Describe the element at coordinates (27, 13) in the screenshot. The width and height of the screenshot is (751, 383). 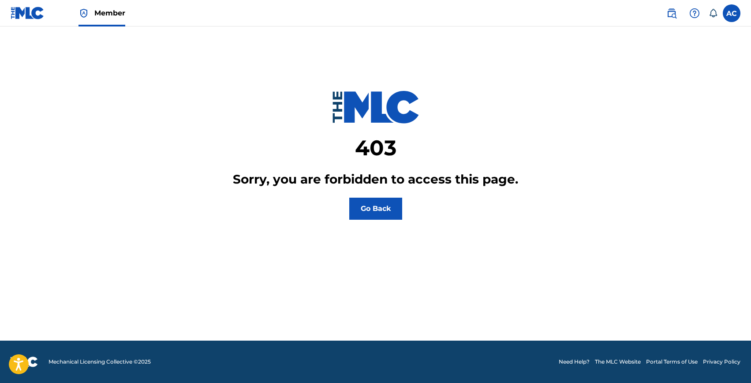
I see `img: MLC Logo` at that location.